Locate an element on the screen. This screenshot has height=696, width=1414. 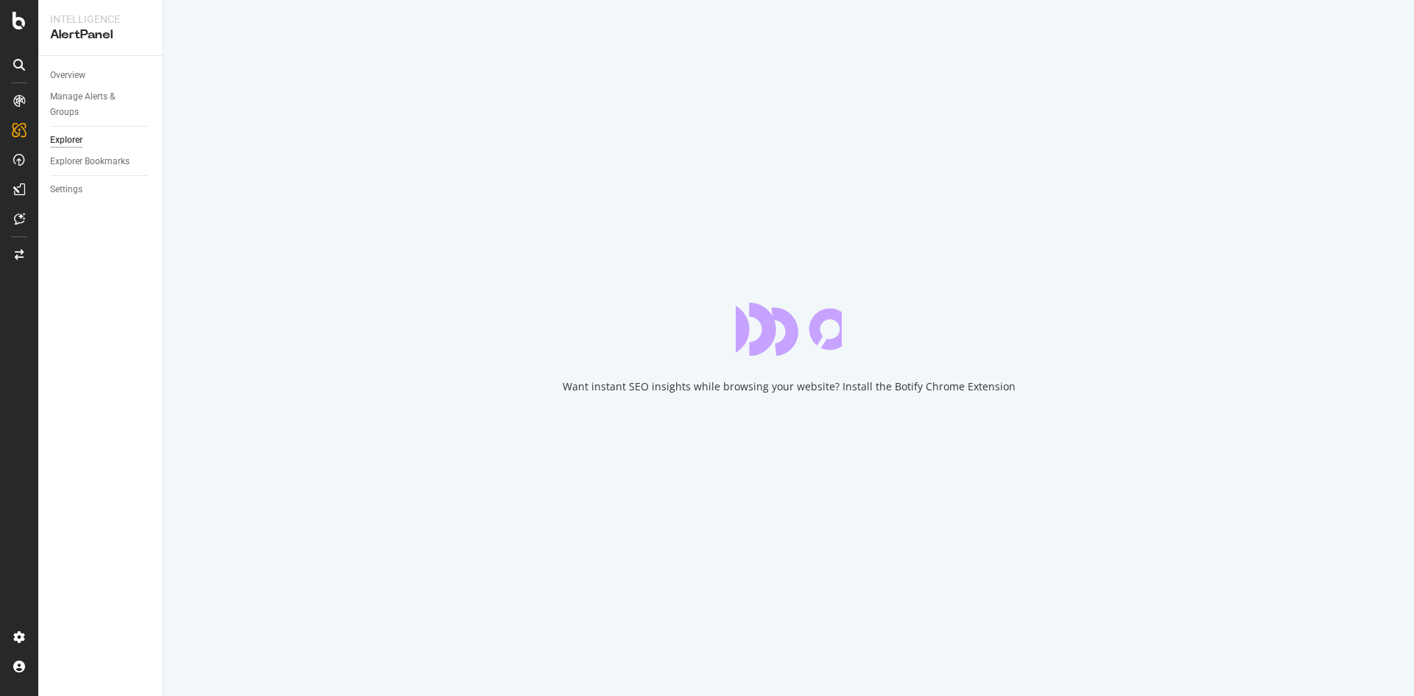
a: Explorer is located at coordinates (101, 140).